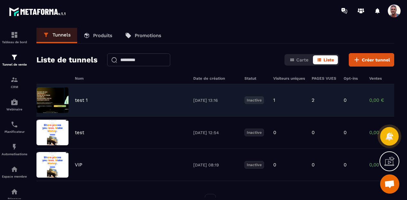 The image size is (407, 200). What do you see at coordinates (299, 60) in the screenshot?
I see `button: Carte` at bounding box center [299, 60].